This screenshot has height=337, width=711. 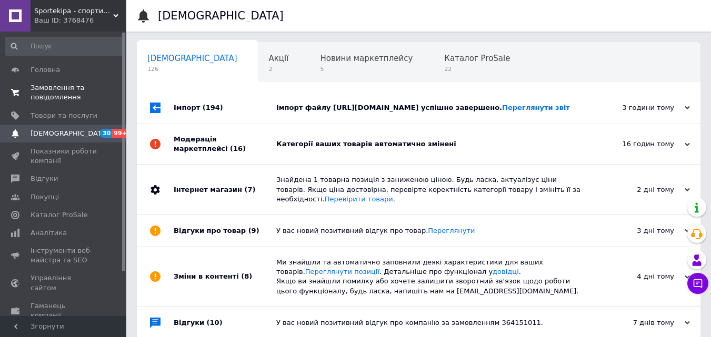 What do you see at coordinates (64, 93) in the screenshot?
I see `span: Замовлення та повідомлення` at bounding box center [64, 93].